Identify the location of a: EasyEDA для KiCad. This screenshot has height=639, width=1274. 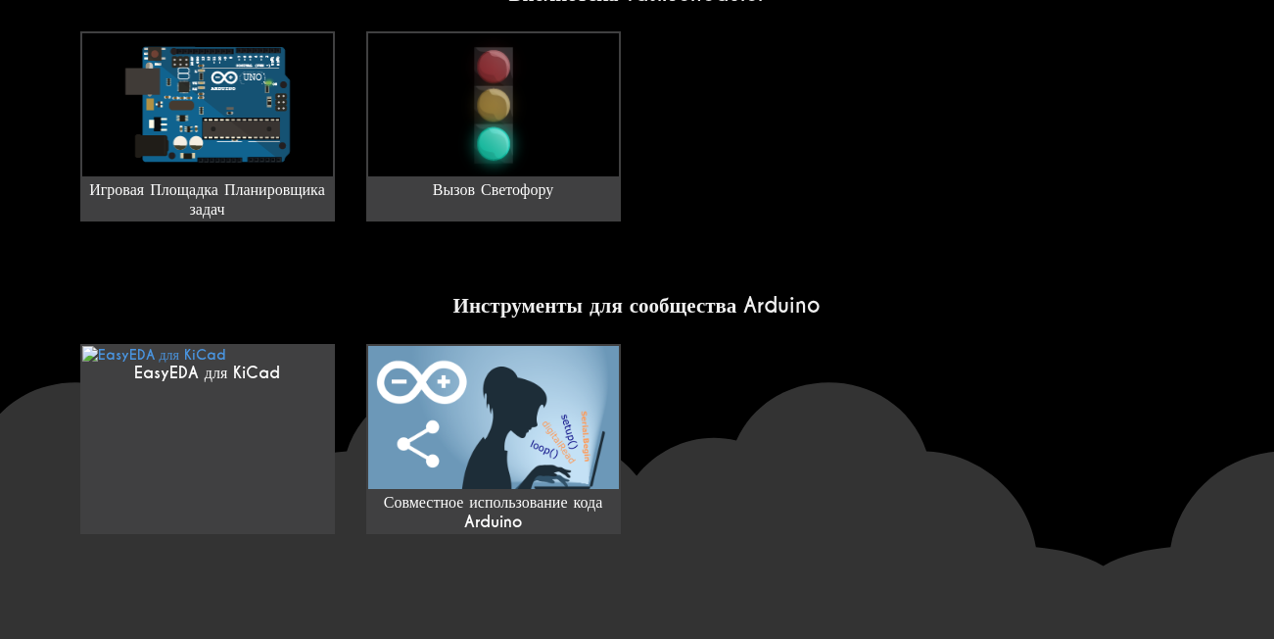
(208, 439).